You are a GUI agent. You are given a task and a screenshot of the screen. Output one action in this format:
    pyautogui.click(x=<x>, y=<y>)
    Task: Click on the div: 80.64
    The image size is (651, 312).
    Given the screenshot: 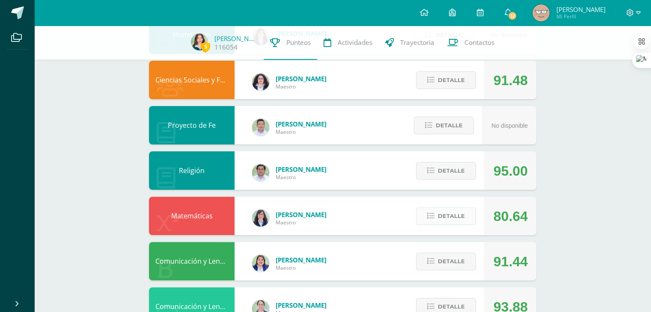 What is the action you would take?
    pyautogui.click(x=511, y=217)
    